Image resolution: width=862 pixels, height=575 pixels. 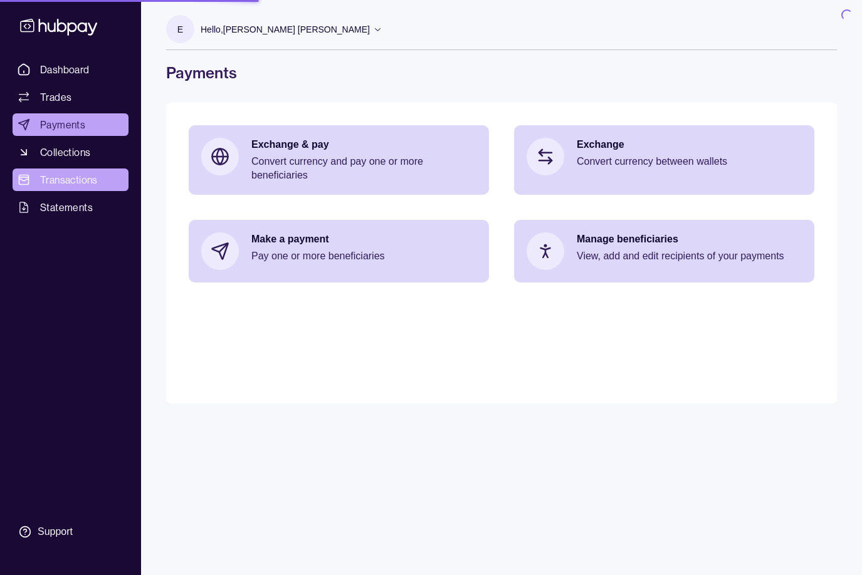 I want to click on span: Collections, so click(x=65, y=152).